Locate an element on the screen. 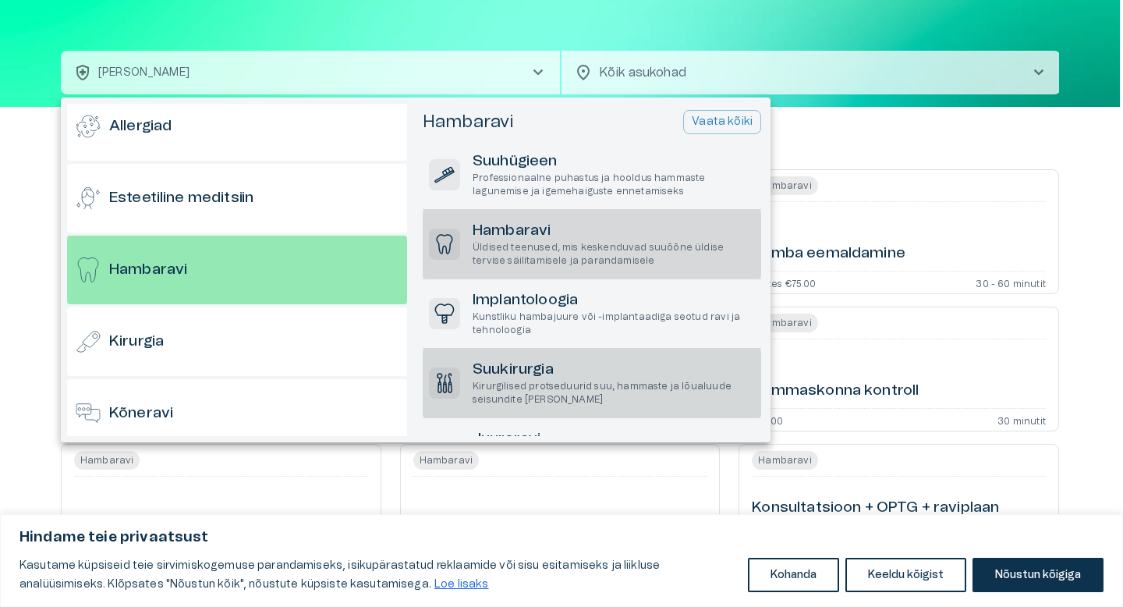 This screenshot has height=607, width=1123. p: Kasutame küpsiseid teie sirvimiskogemuse parandamiseks, isikupärastatud reklaamide või sisu esita... is located at coordinates (377, 575).